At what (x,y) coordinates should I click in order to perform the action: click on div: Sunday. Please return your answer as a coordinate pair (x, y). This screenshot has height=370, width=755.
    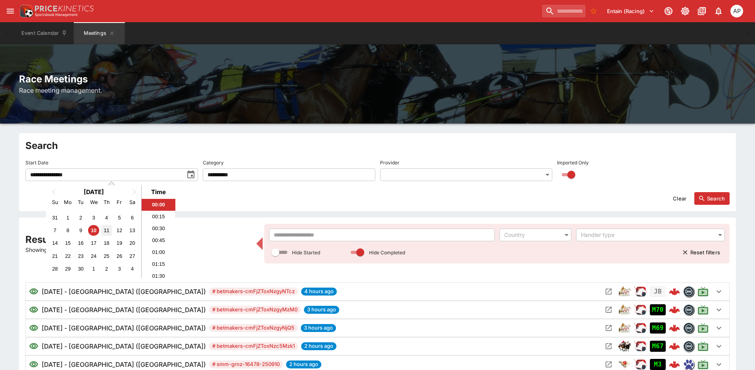
    Looking at the image, I should click on (55, 202).